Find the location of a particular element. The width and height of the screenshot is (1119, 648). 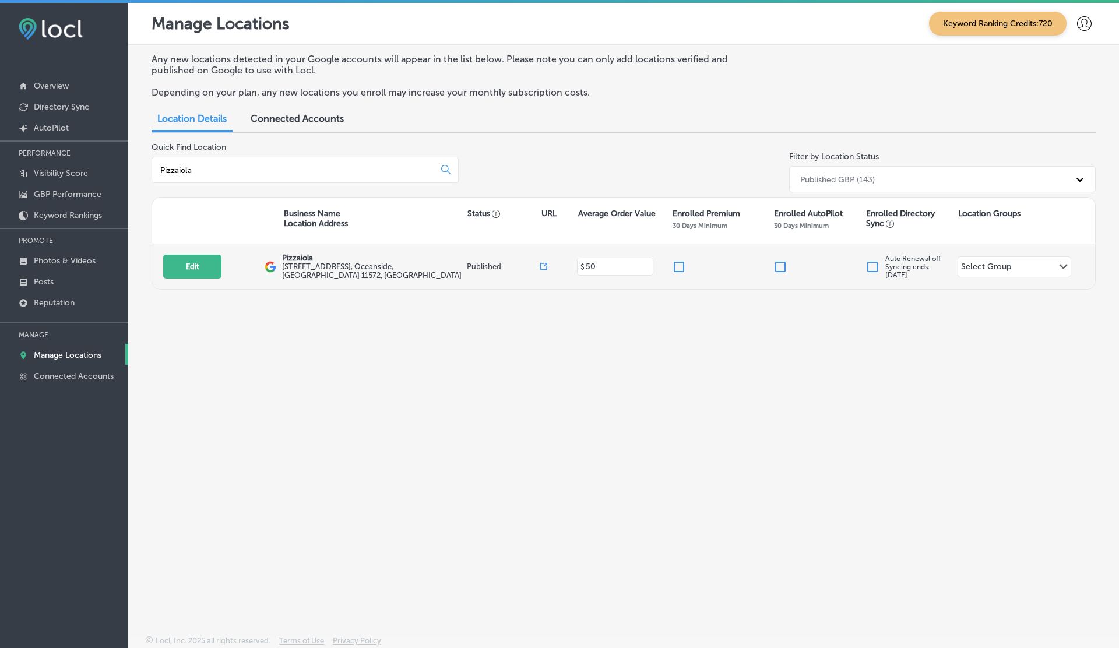

p: AutoPilot is located at coordinates (51, 128).